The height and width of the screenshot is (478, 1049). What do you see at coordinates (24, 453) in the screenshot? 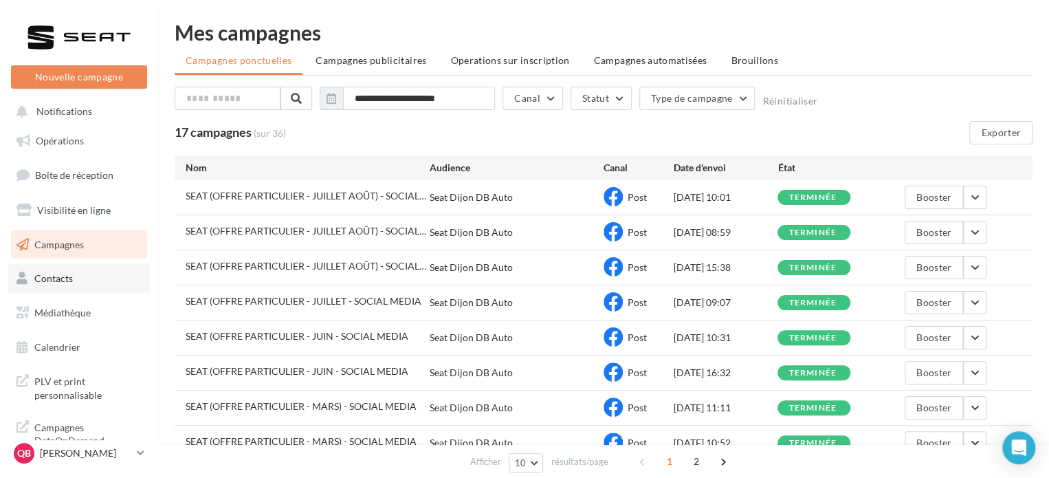
I see `span: QB` at bounding box center [24, 453].